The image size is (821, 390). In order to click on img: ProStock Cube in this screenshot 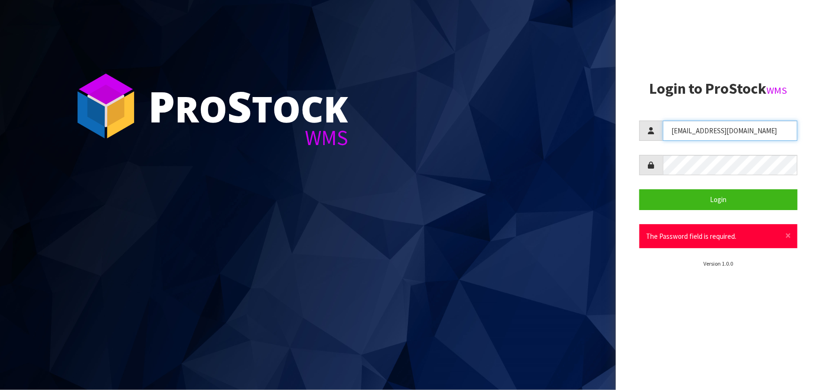, I will do `click(106, 106)`.